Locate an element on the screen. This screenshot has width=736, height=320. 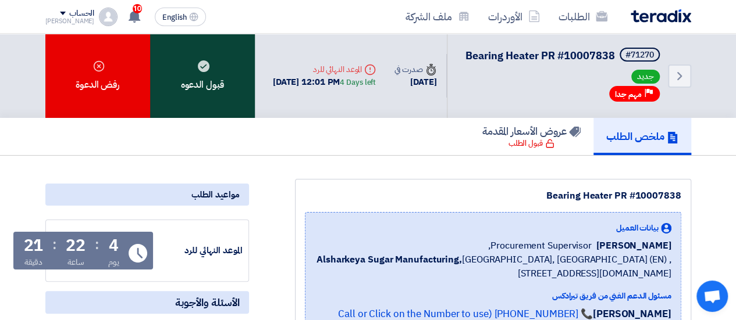
a: الطلبات is located at coordinates (583, 16).